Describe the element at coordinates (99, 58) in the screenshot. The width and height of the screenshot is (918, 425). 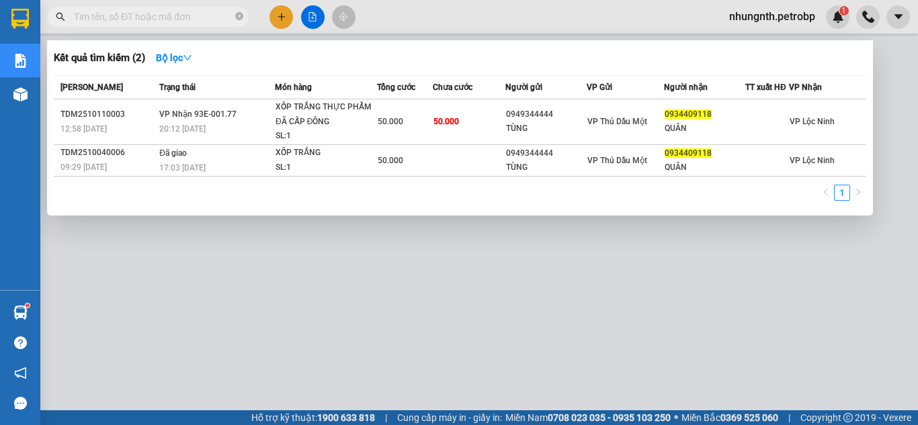
I see `h3: Kết quả tìm kiếm ( 2 )` at that location.